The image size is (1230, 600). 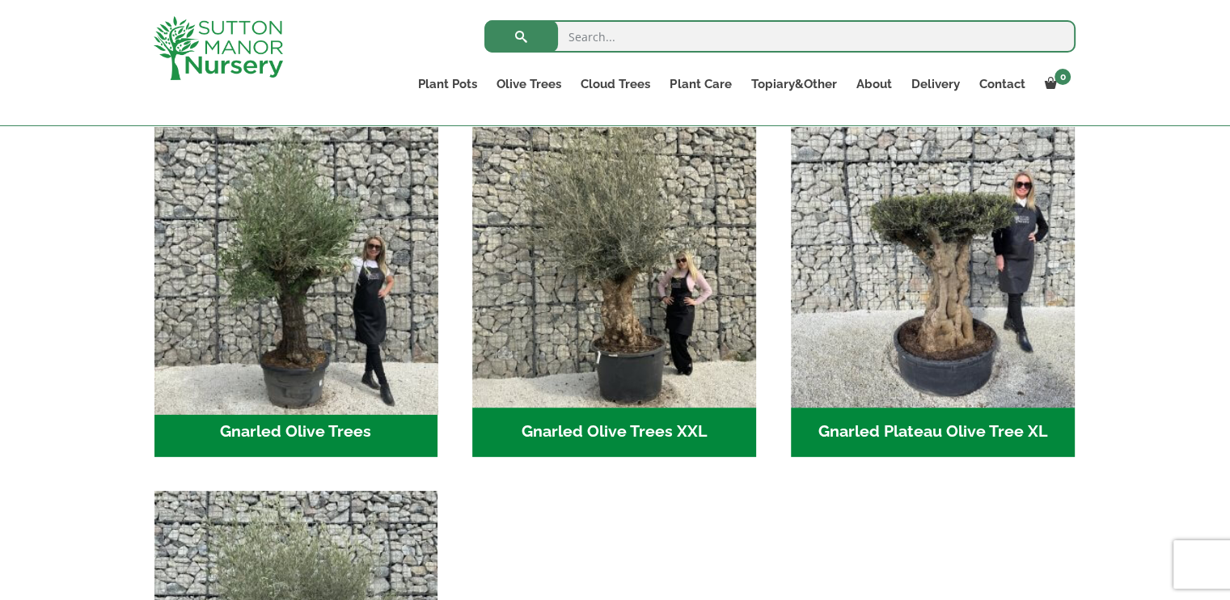 I want to click on a: About, so click(x=874, y=84).